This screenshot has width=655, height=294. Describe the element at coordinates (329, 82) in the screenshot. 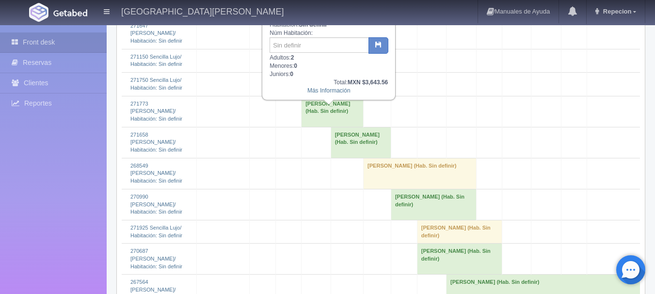

I see `div: Total:` at that location.